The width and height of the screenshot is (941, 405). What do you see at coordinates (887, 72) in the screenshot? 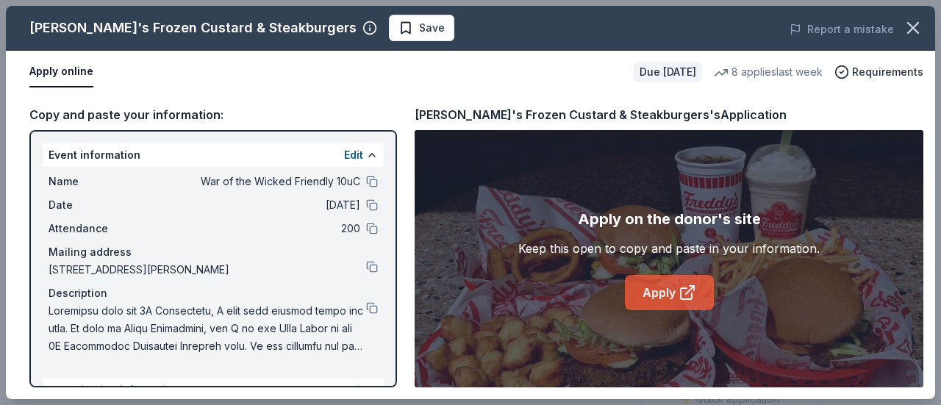
I see `span: Requirements` at bounding box center [887, 72].